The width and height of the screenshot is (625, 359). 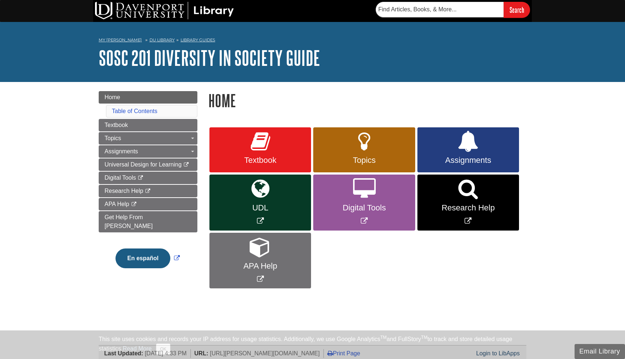 I want to click on a: Home, so click(x=148, y=97).